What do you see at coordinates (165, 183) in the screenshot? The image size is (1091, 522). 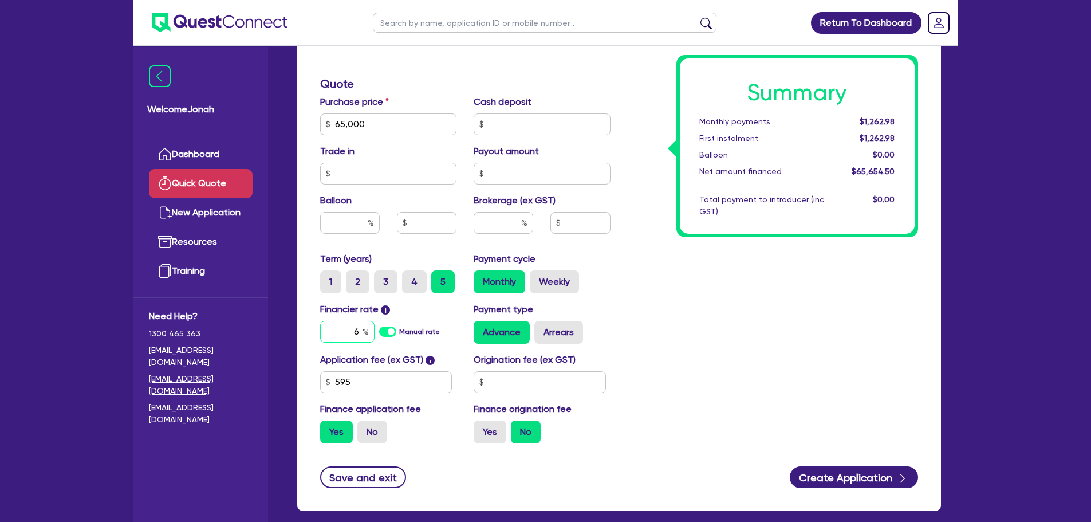 I see `img: quick-quote` at bounding box center [165, 183].